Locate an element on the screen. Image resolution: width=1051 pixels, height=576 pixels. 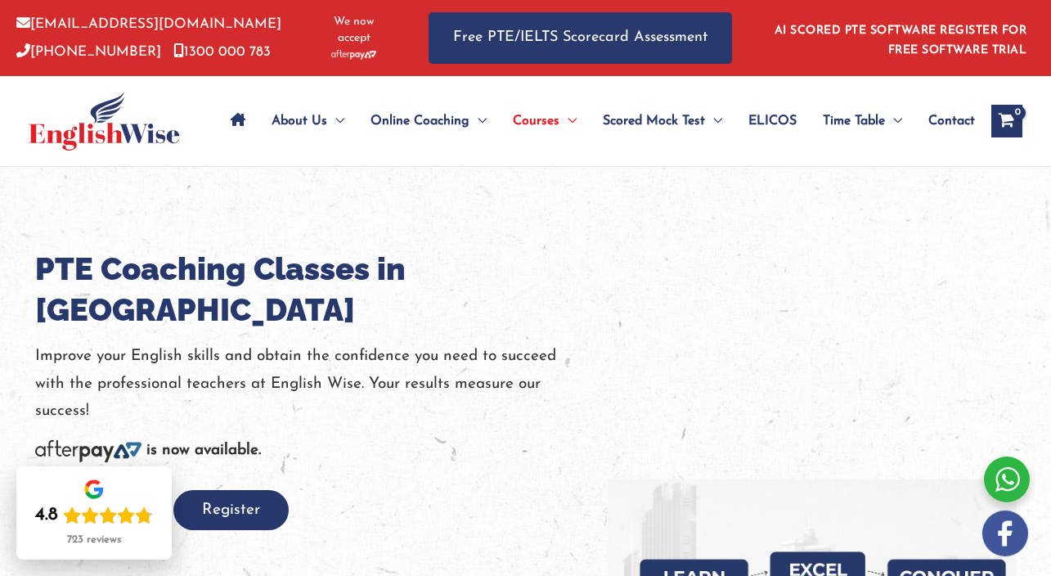
div: 4.8 is located at coordinates (47, 515).